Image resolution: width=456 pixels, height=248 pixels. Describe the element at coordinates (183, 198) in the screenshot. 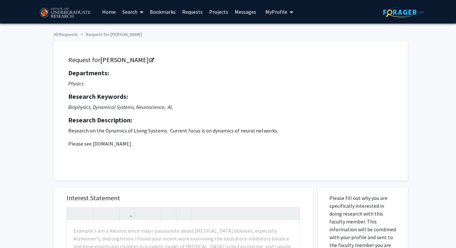

I see `h5: Interest Statement` at that location.